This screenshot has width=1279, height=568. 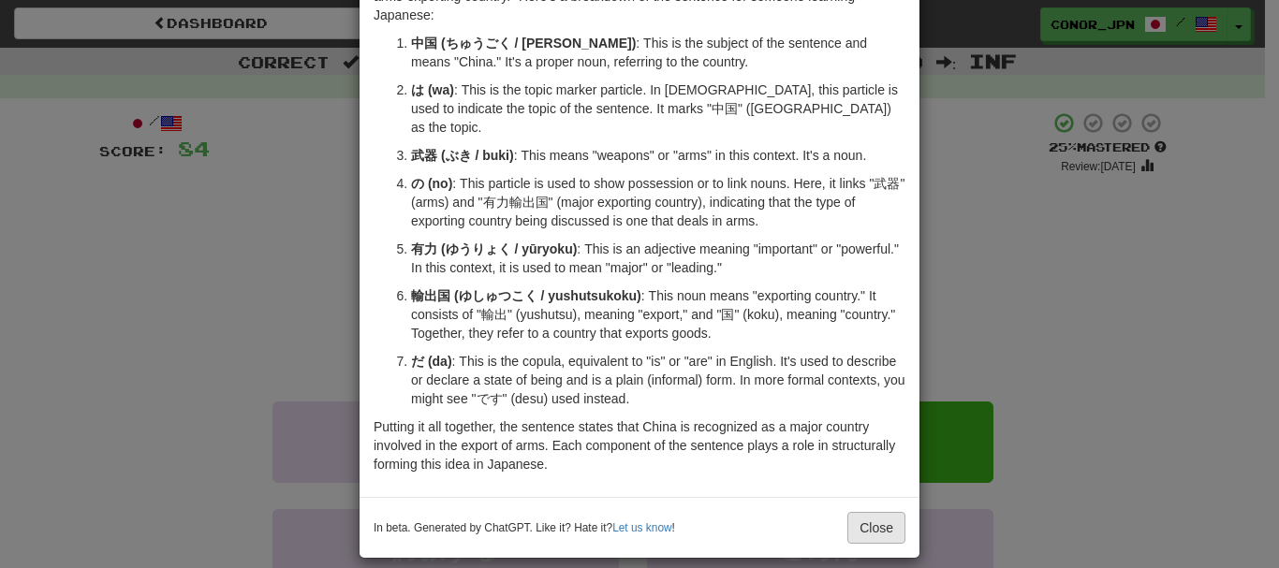 What do you see at coordinates (526, 296) in the screenshot?
I see `strong: 輸出国 (ゆしゅつこく / yushutsukoku)` at bounding box center [526, 296].